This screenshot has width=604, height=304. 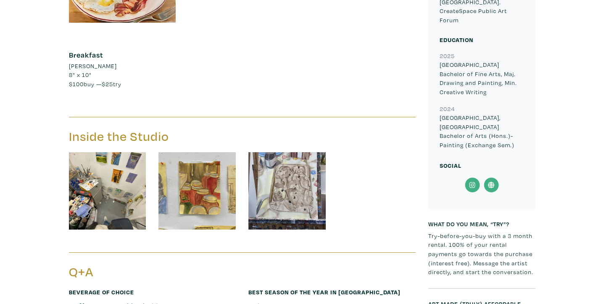 I want to click on p: Try-before-you-buy with a 3 month rental. 100% of your rental payments go towards the purchase (i..., so click(x=481, y=254).